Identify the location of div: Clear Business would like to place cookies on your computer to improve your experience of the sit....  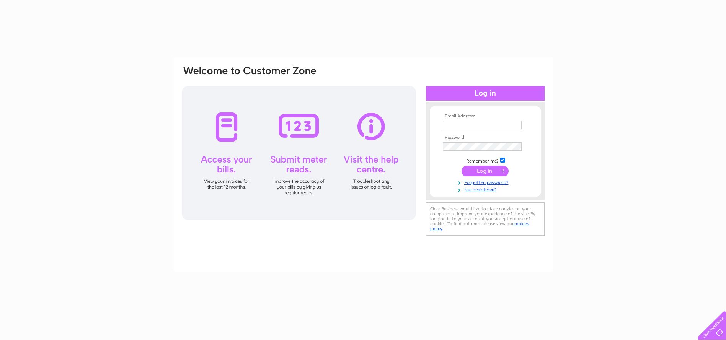
(485, 219).